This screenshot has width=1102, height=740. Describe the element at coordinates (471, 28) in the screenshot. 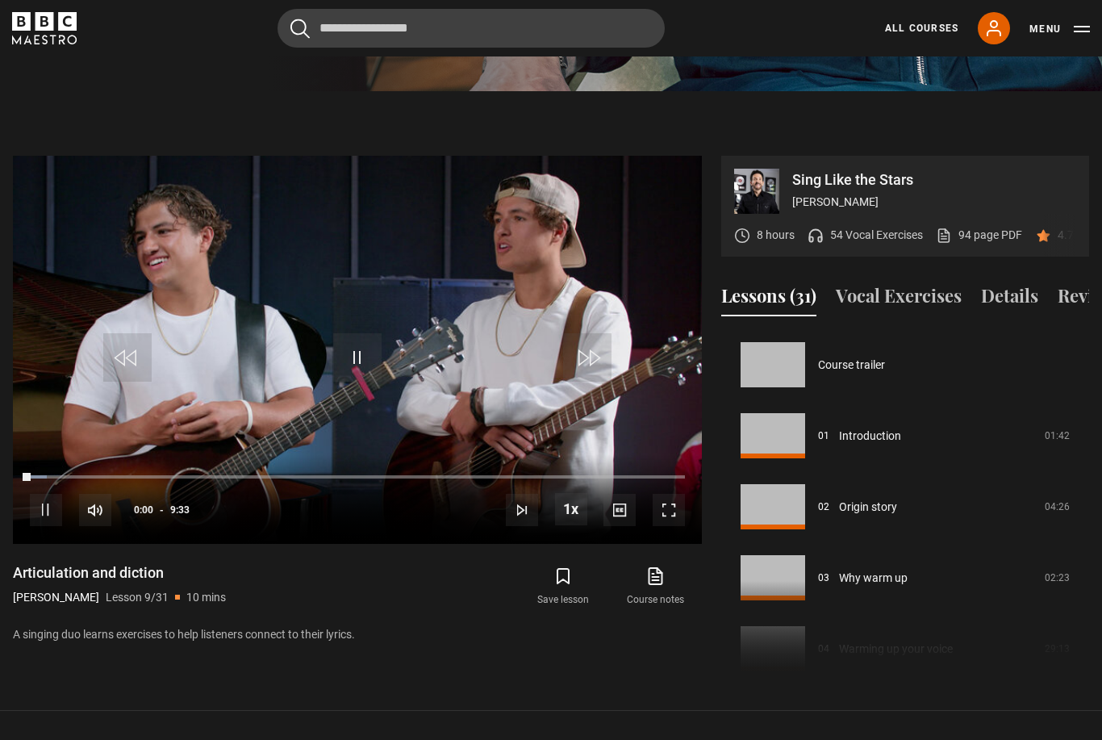

I see `input: Search` at that location.